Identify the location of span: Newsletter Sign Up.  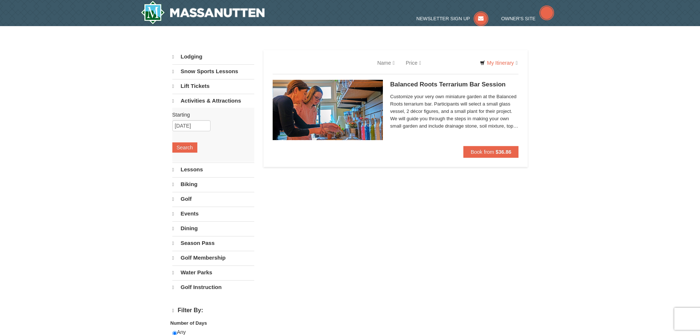
(443, 18).